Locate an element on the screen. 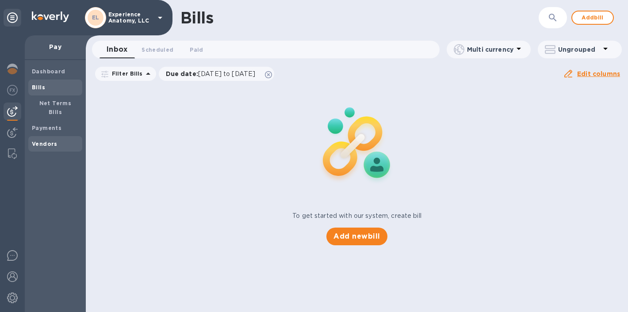 Image resolution: width=628 pixels, height=312 pixels. span: Add new bill is located at coordinates (357, 237).